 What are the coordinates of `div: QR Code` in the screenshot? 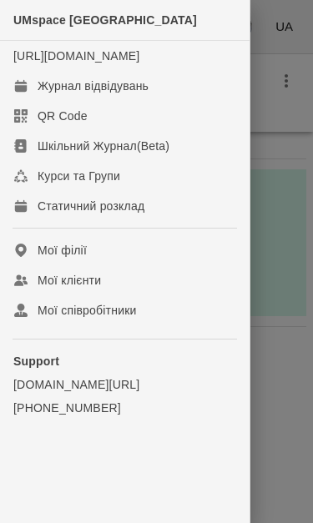 It's located at (63, 116).